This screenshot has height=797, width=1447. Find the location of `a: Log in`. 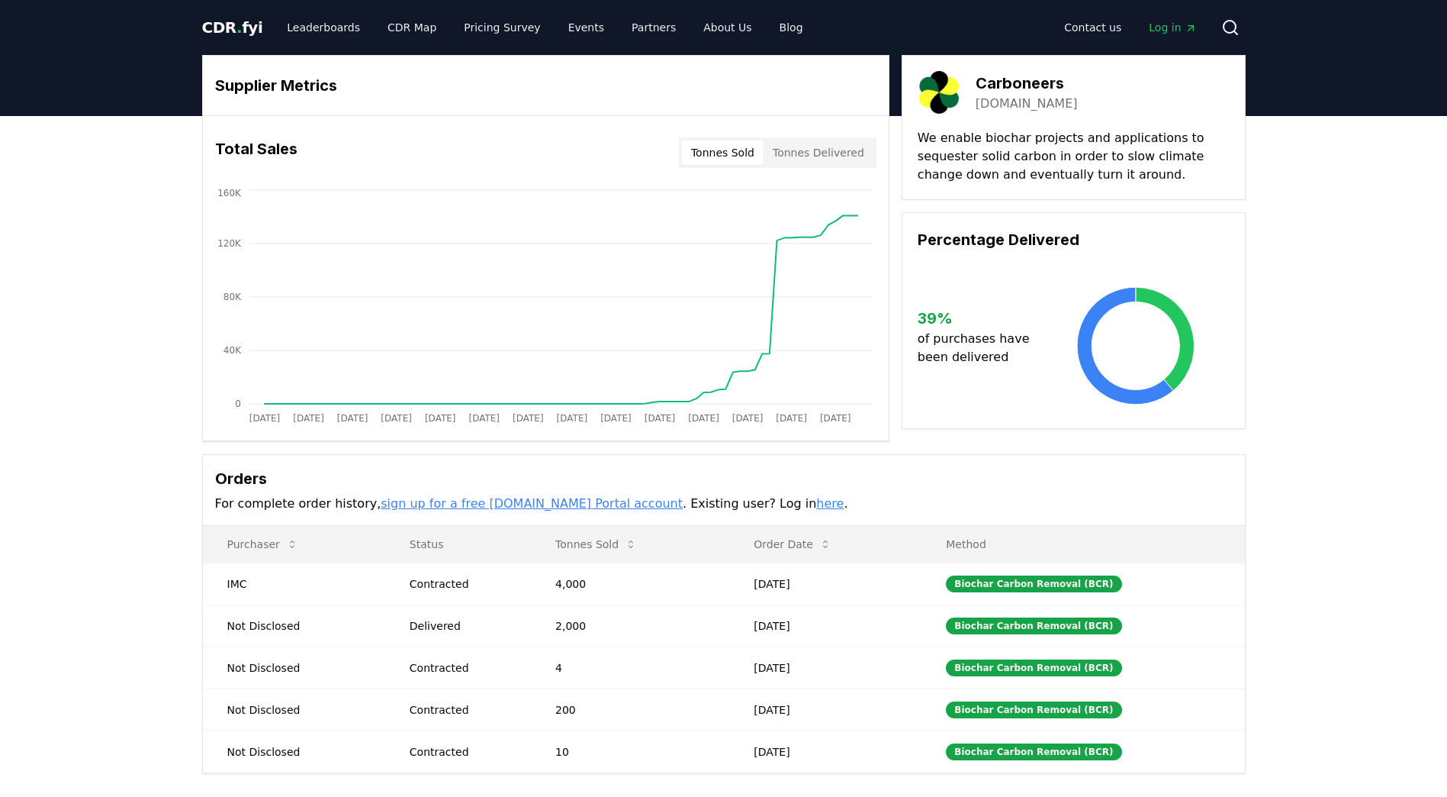

a: Log in is located at coordinates (1173, 27).